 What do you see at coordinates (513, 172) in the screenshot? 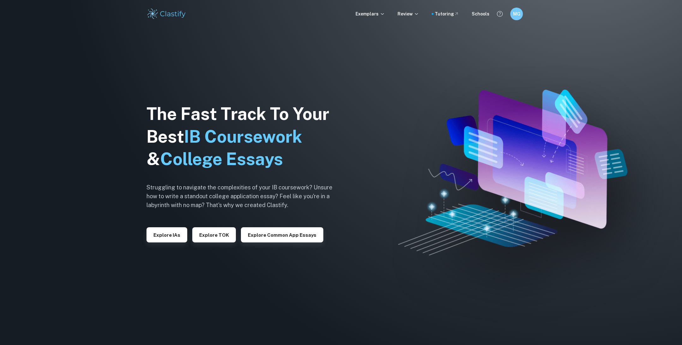
I see `img: Clastify hero` at bounding box center [513, 172].